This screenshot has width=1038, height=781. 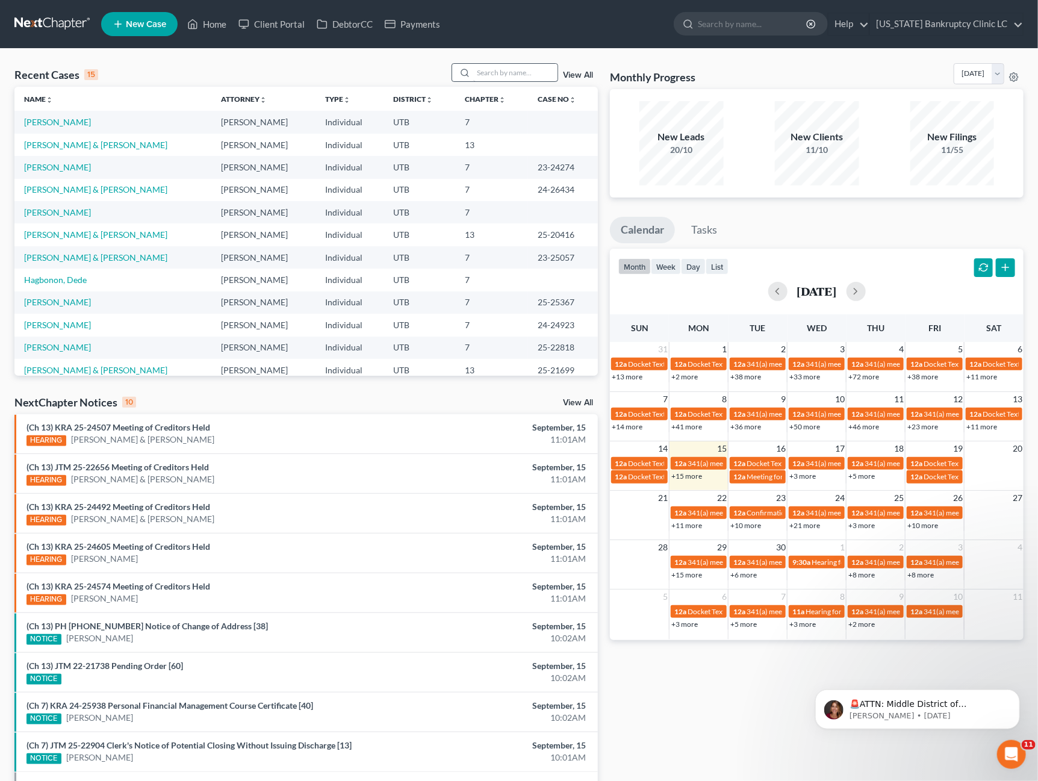 What do you see at coordinates (643, 230) in the screenshot?
I see `a: Calendar` at bounding box center [643, 230].